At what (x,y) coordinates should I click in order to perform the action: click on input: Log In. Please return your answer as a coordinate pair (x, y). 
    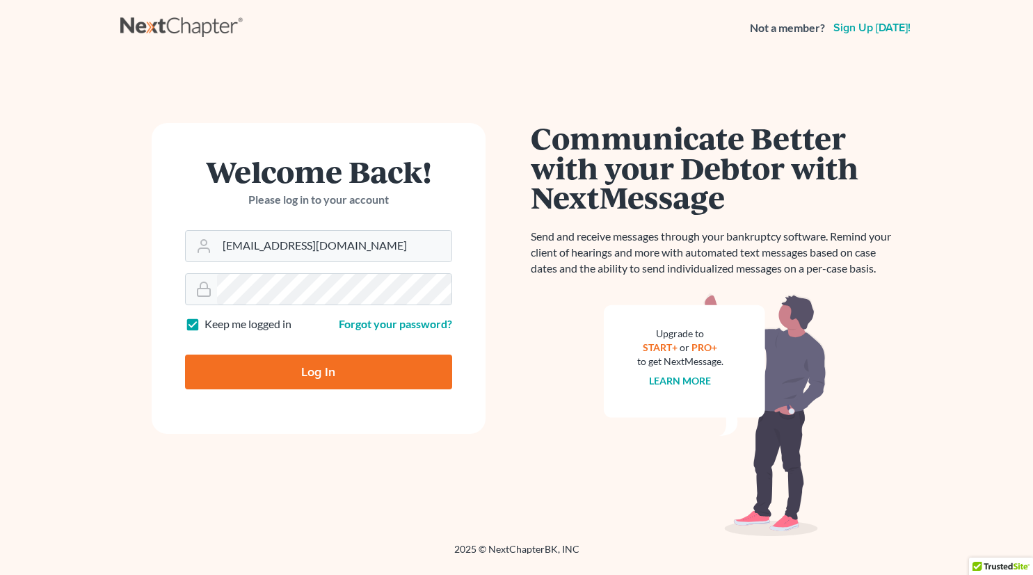
    Looking at the image, I should click on (319, 372).